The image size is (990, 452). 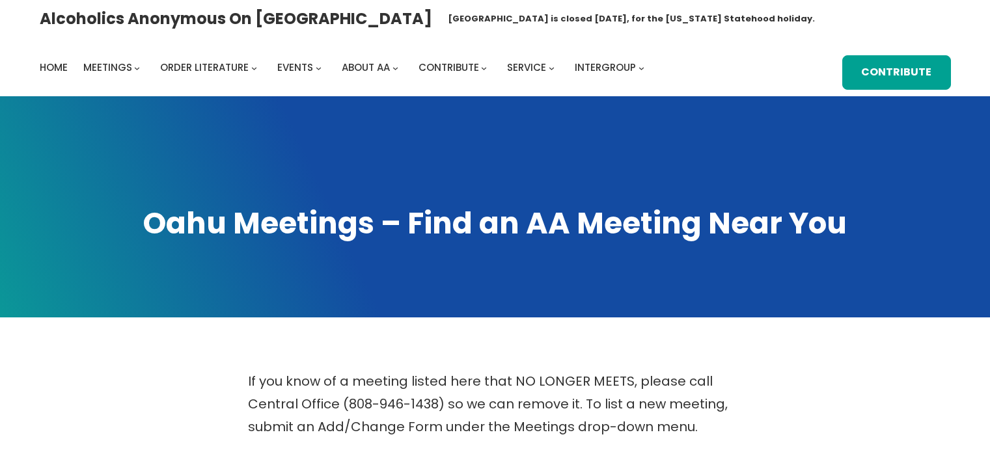 I want to click on span: Service, so click(x=526, y=67).